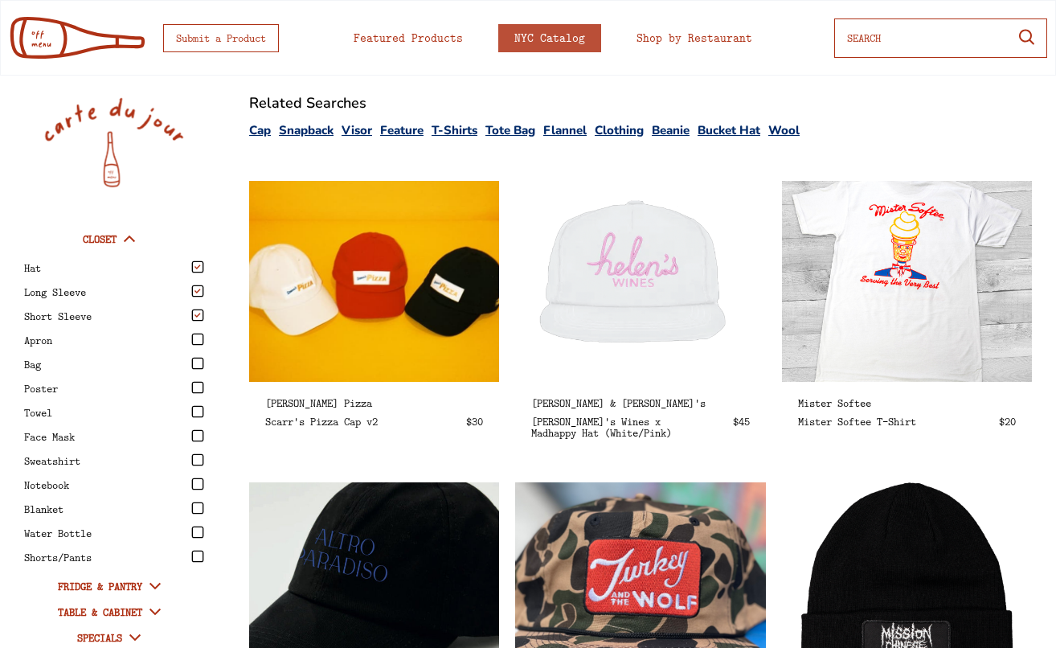  What do you see at coordinates (78, 38) in the screenshot?
I see `img: off menu` at bounding box center [78, 38].